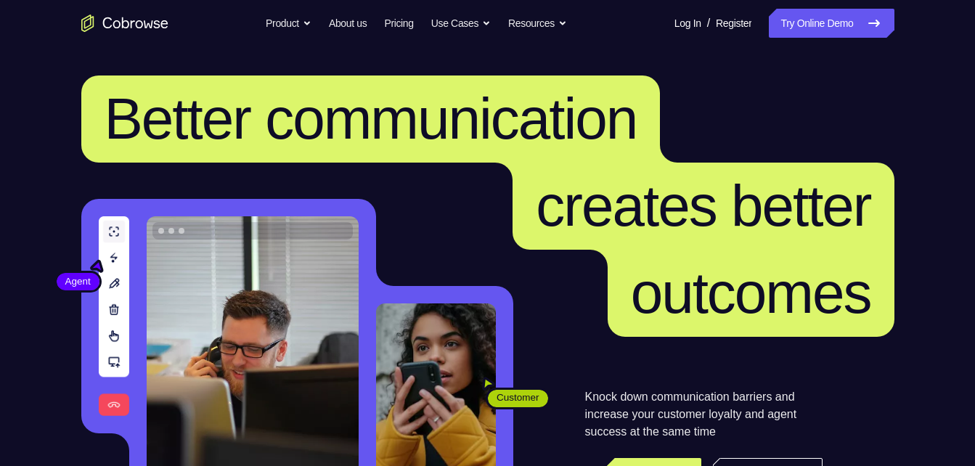 The height and width of the screenshot is (466, 975). Describe the element at coordinates (461, 23) in the screenshot. I see `button: Use Cases` at that location.